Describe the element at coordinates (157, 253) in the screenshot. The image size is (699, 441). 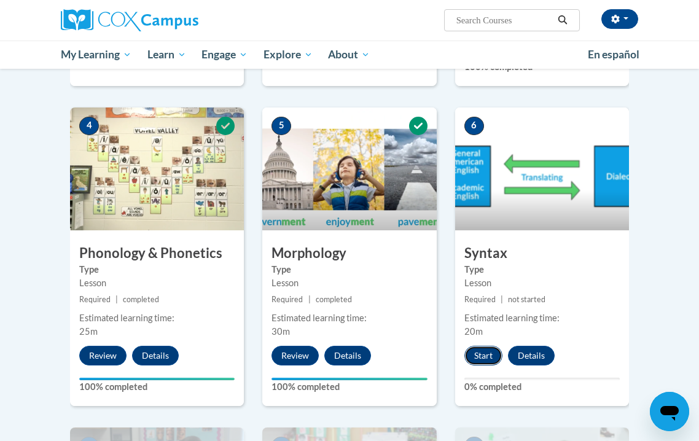
I see `h3: Phonology & Phonetics` at that location.